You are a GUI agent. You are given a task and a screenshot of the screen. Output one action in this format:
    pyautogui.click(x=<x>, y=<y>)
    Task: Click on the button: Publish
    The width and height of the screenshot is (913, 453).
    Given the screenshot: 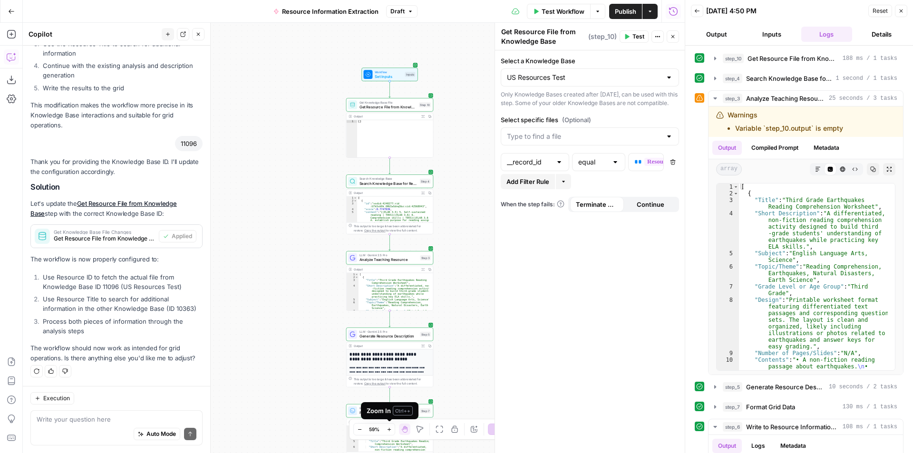 What is the action you would take?
    pyautogui.click(x=625, y=11)
    